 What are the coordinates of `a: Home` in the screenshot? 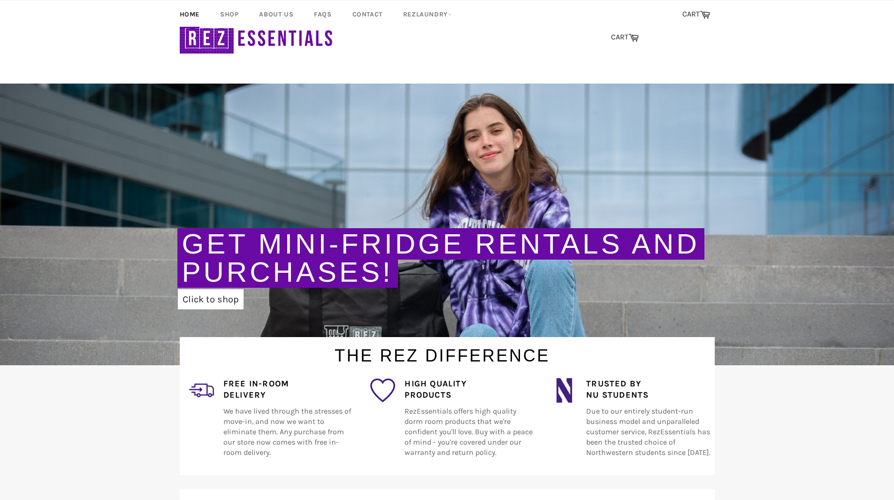 It's located at (190, 14).